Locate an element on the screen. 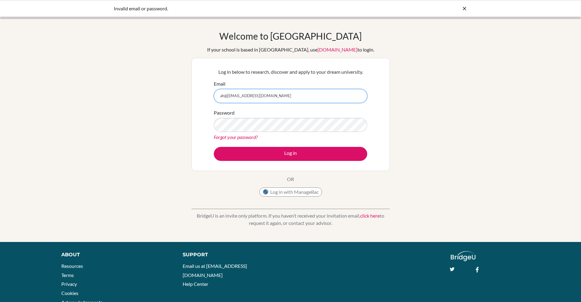 The height and width of the screenshot is (302, 581). p: Log in below to research, discover and apply to your dream university. is located at coordinates (291, 72).